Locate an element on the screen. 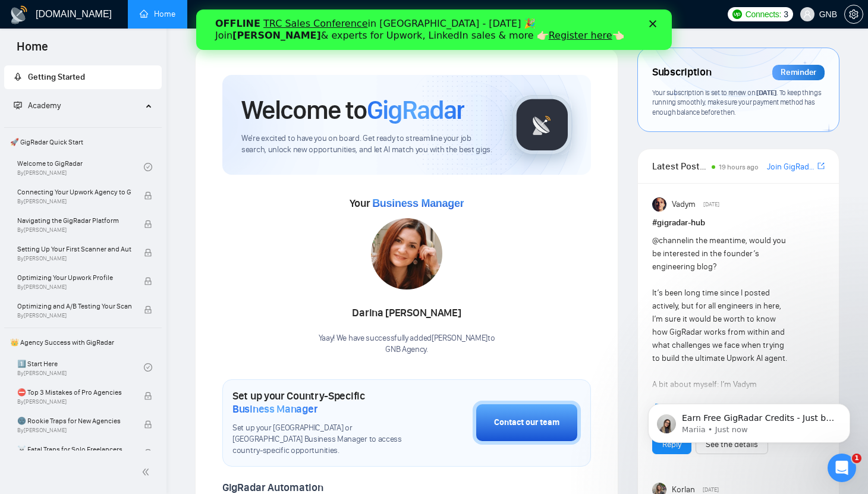 The image size is (868, 494). a: export is located at coordinates (821, 166).